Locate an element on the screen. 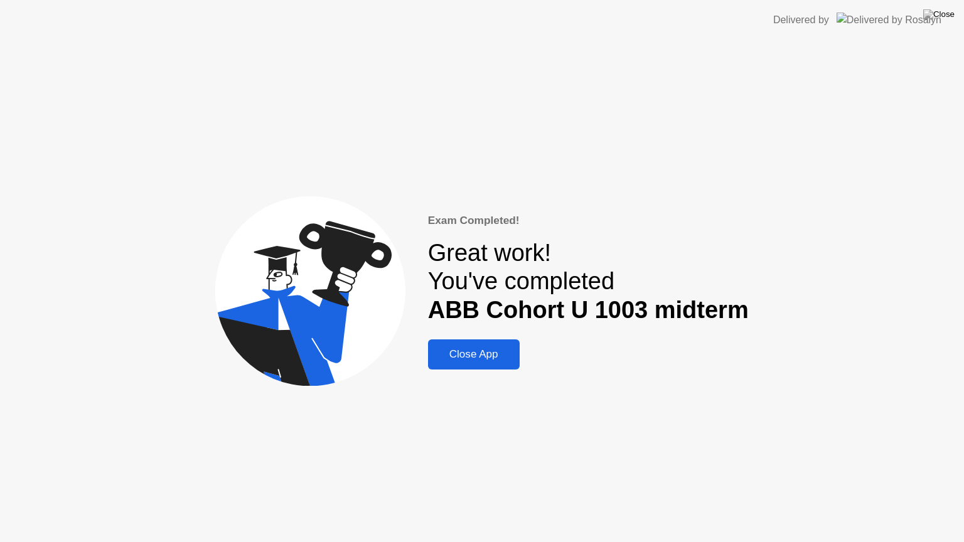  div: Great work! You've completed is located at coordinates (588, 282).